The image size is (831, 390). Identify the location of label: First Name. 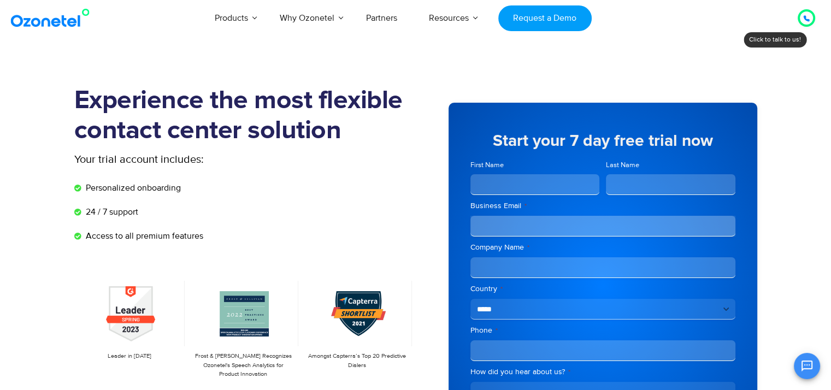
(535, 165).